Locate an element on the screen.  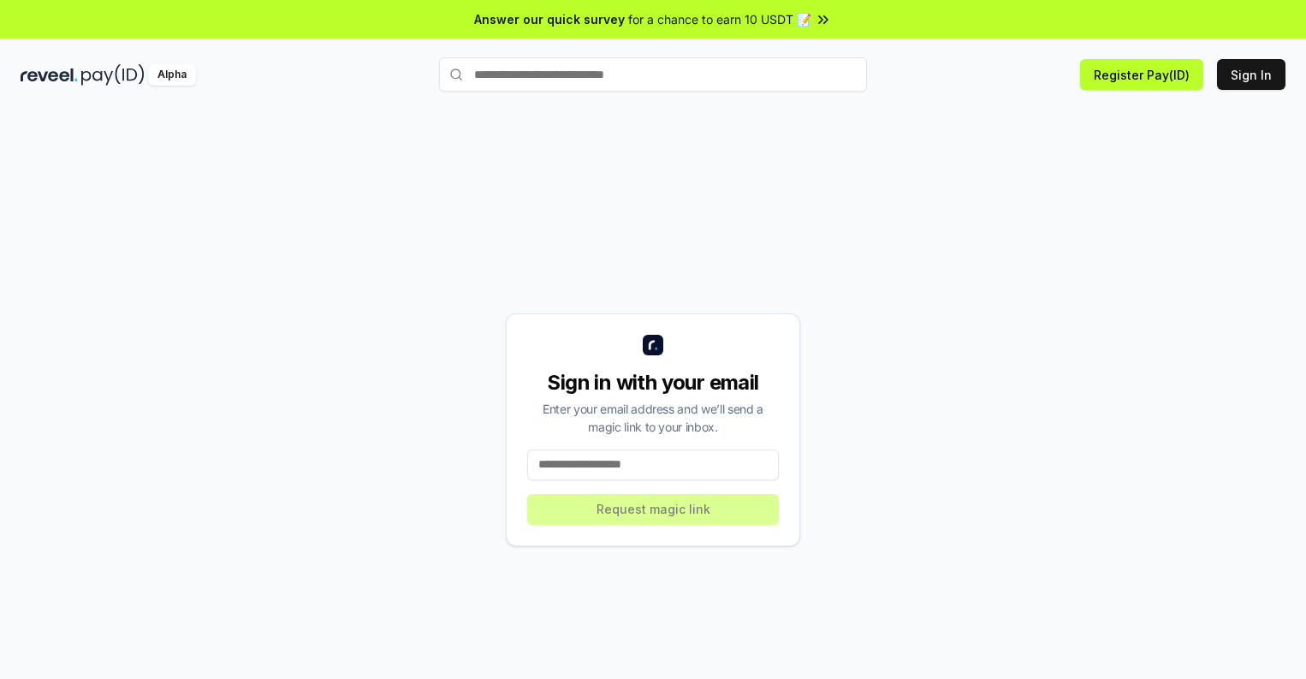
span: for a chance to earn 10 USDT 📝 is located at coordinates (720, 19).